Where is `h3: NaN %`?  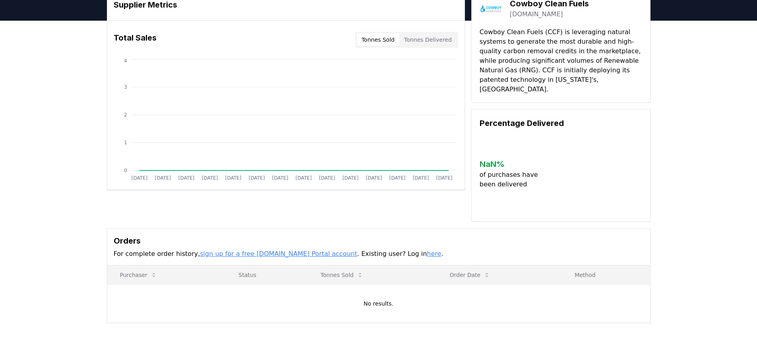 h3: NaN % is located at coordinates (512, 164).